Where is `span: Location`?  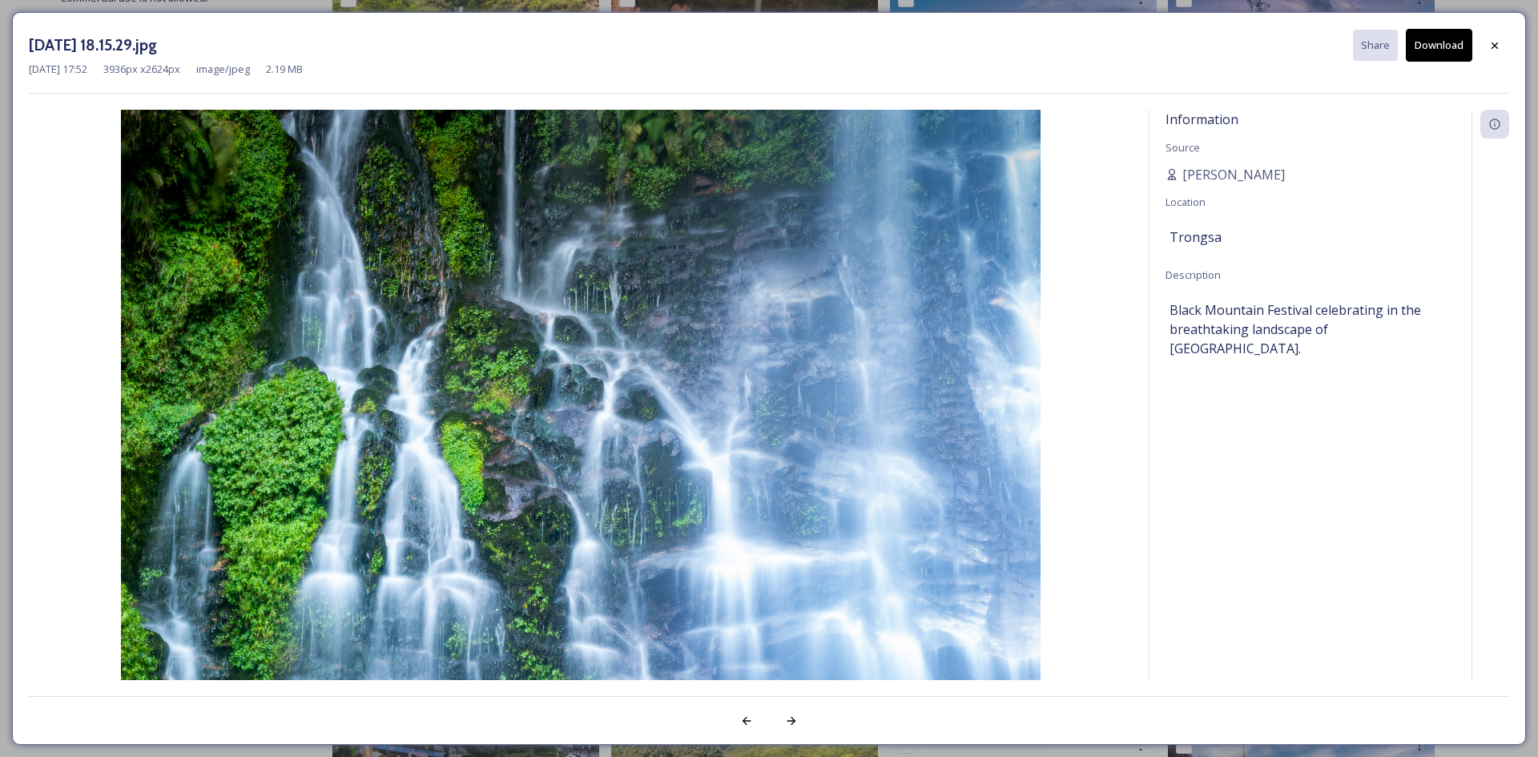 span: Location is located at coordinates (1185, 202).